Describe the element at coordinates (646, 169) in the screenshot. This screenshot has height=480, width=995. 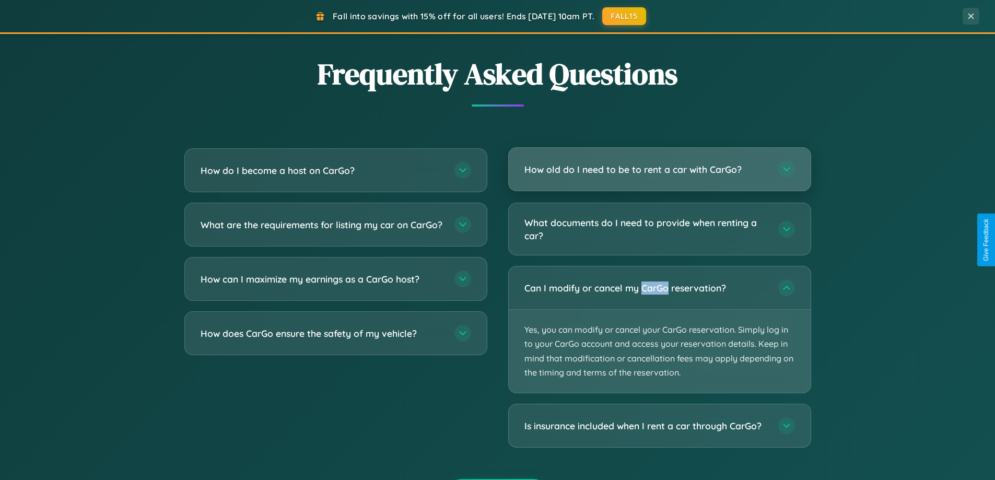
I see `h3: How old do I need to be to rent a car with CarGo?` at that location.